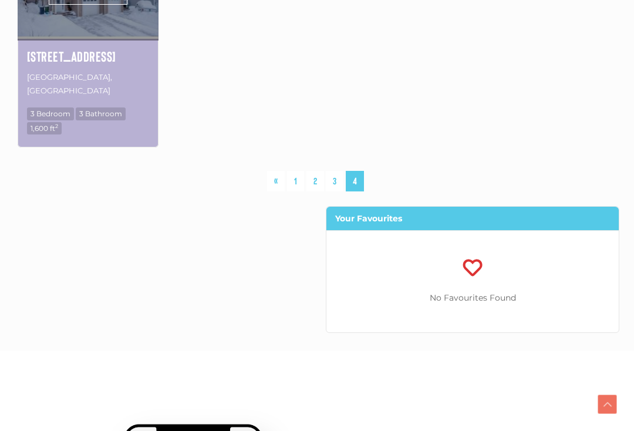 Image resolution: width=634 pixels, height=431 pixels. I want to click on span: 3 Bedroom, so click(51, 113).